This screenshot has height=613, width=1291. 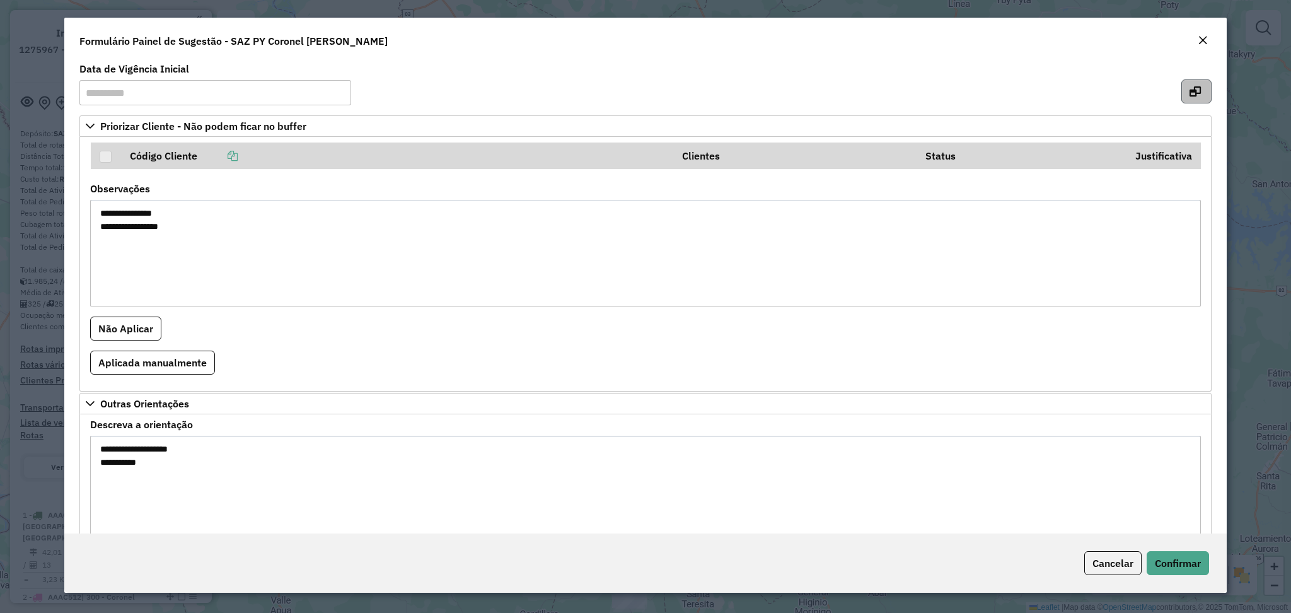 I want to click on th: Justificativa, so click(x=1163, y=156).